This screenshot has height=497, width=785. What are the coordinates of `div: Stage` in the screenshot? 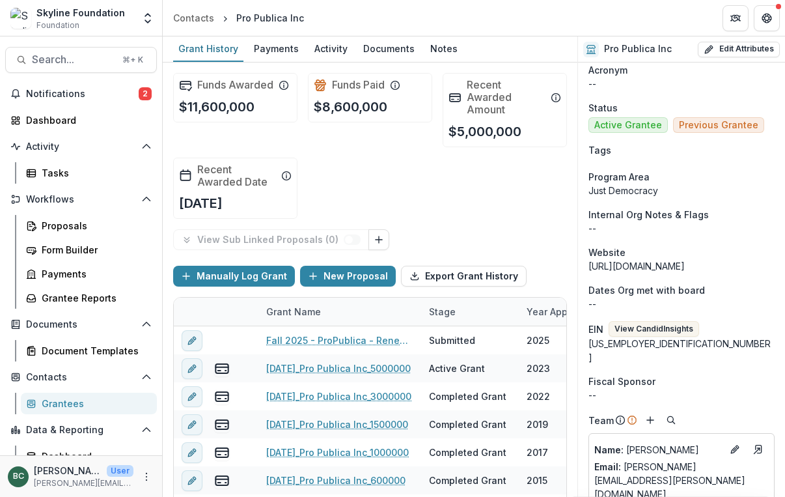 It's located at (470, 311).